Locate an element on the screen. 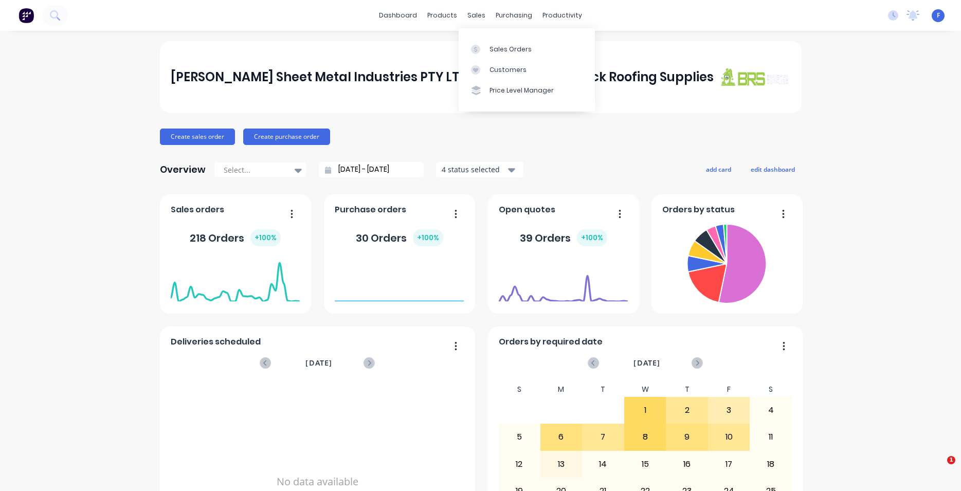 The width and height of the screenshot is (961, 491). div: 13 is located at coordinates (562, 465).